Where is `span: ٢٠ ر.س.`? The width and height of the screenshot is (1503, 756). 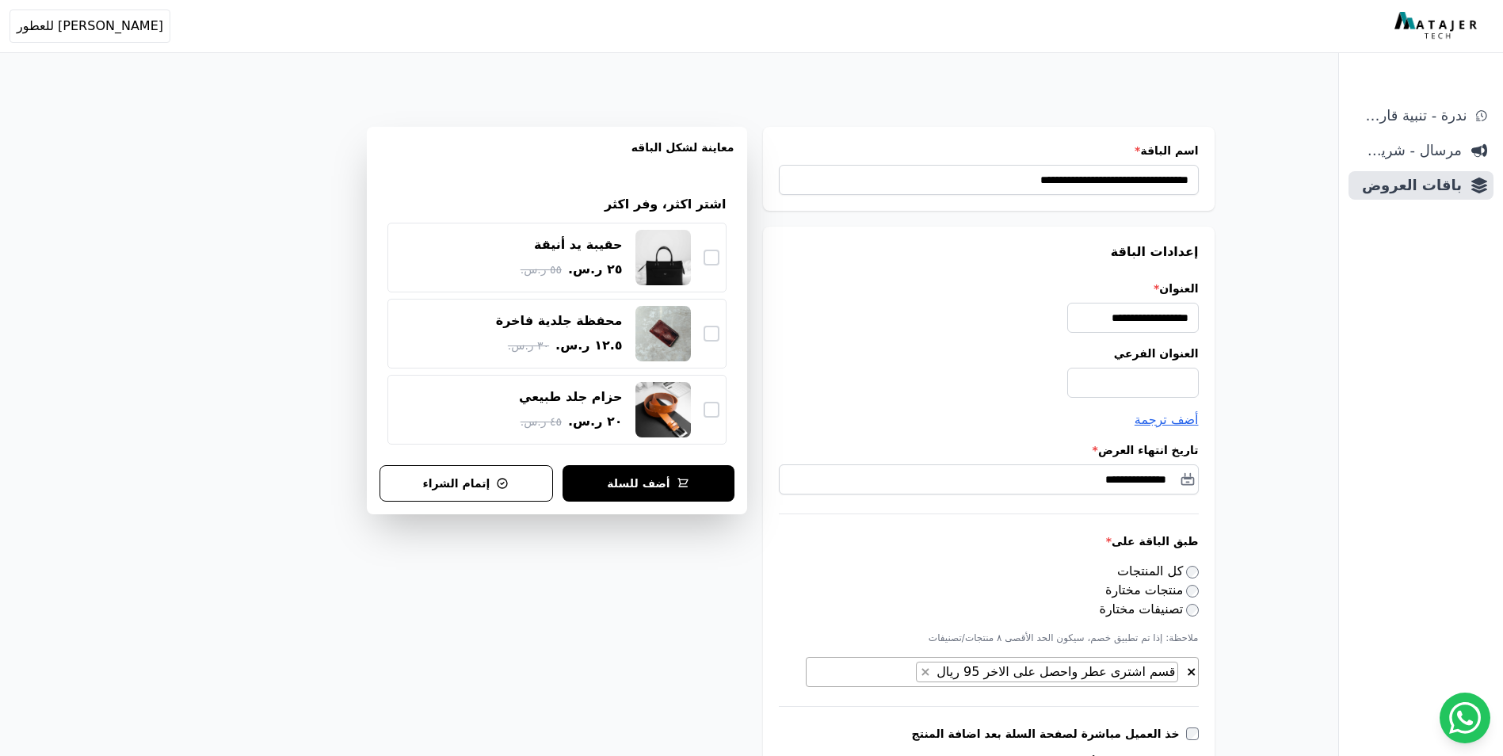
span: ٢٠ ر.س. is located at coordinates (595, 422).